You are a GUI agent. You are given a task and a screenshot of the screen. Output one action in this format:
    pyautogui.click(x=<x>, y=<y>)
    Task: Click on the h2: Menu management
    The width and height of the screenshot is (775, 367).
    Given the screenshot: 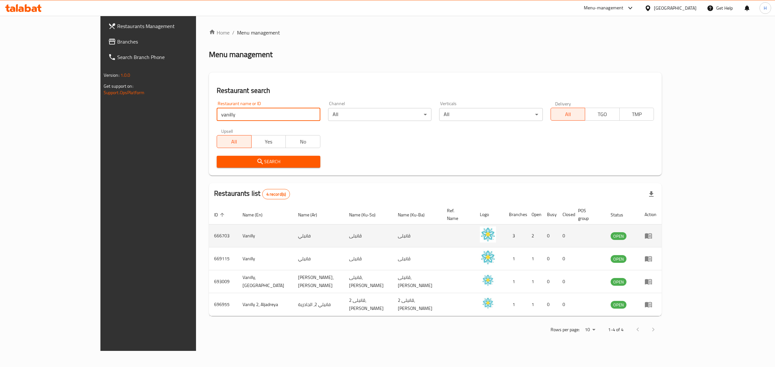 What is the action you would take?
    pyautogui.click(x=240, y=55)
    